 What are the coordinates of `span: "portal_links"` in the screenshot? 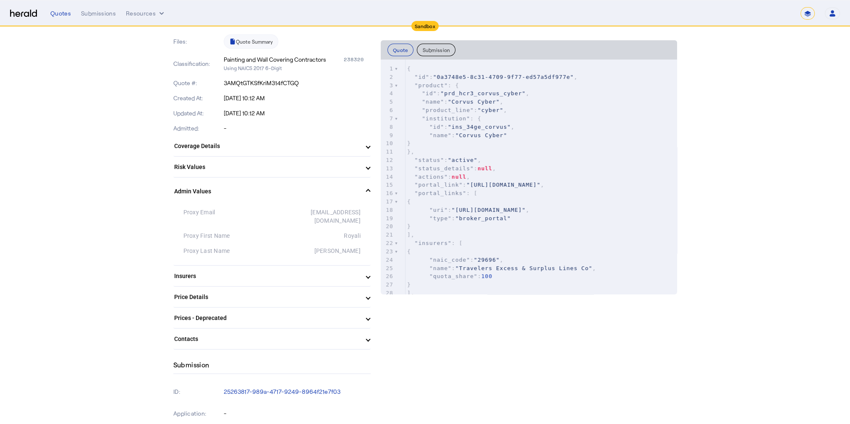 It's located at (441, 193).